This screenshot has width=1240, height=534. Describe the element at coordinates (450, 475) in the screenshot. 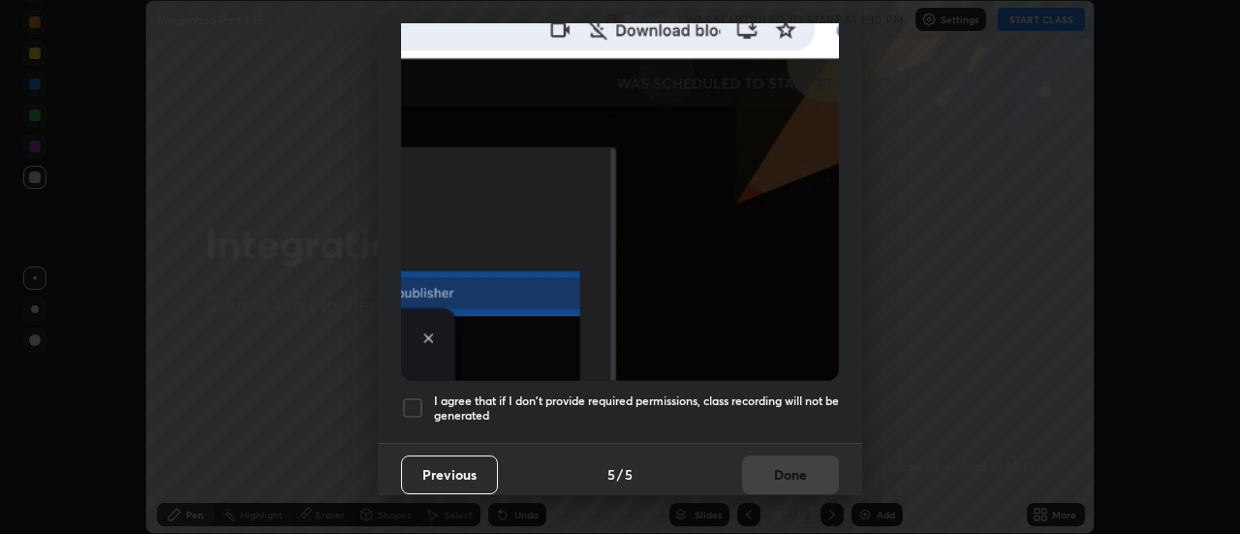

I see `button: Previous` at that location.